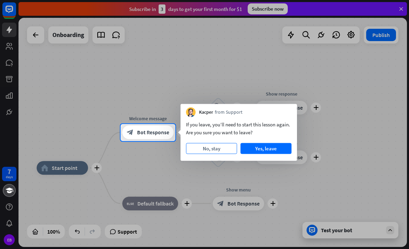 This screenshot has height=249, width=409. Describe the element at coordinates (239, 129) in the screenshot. I see `div: If you leave, you’ll need to start this lesson again. Are you sure you want to leave?` at that location.